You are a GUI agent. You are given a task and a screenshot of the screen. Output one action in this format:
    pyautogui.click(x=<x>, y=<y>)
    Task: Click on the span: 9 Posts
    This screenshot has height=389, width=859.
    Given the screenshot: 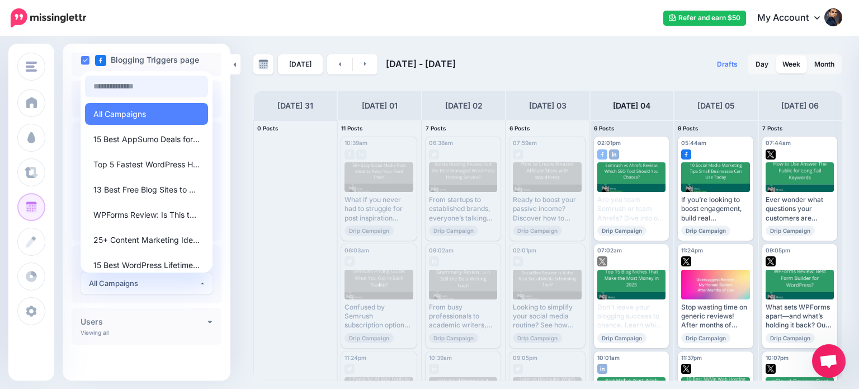 What is the action you would take?
    pyautogui.click(x=688, y=128)
    